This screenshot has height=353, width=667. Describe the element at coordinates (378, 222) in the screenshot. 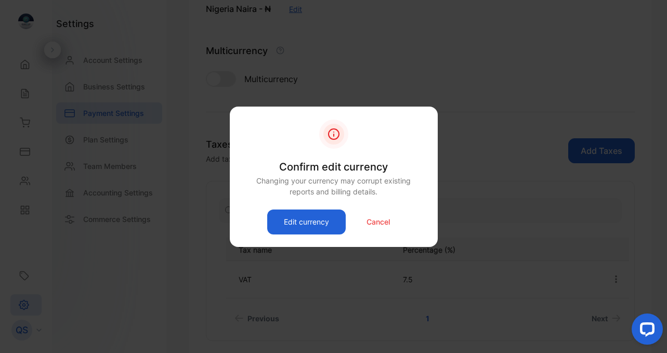

I see `p: Cancel` at that location.